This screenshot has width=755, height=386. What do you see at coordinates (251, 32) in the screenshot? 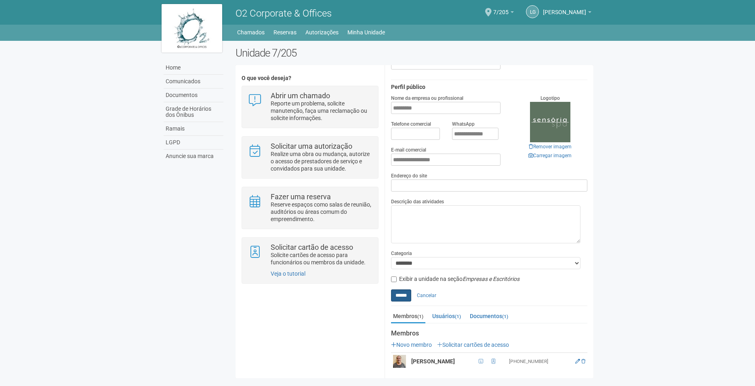
I see `a: Chamados` at bounding box center [251, 32].